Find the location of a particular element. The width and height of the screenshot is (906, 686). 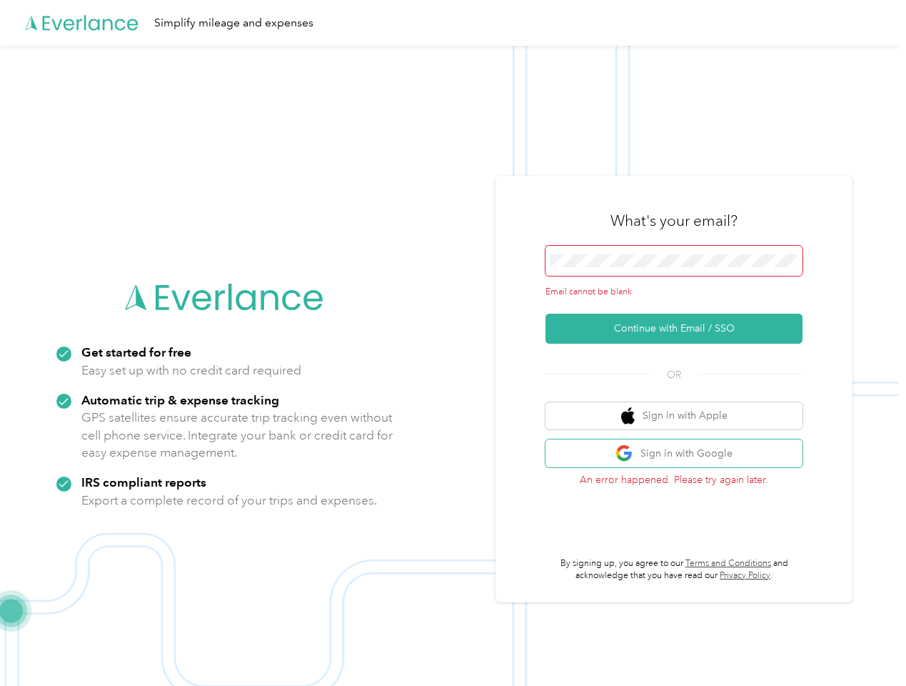

img: apple logo is located at coordinates (628, 416).